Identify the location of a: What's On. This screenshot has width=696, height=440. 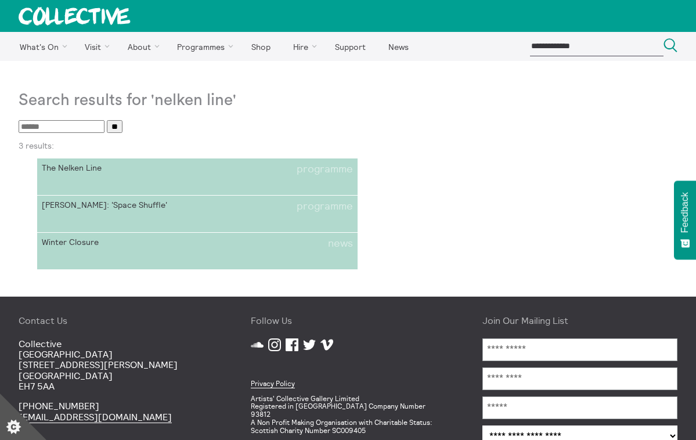
(41, 46).